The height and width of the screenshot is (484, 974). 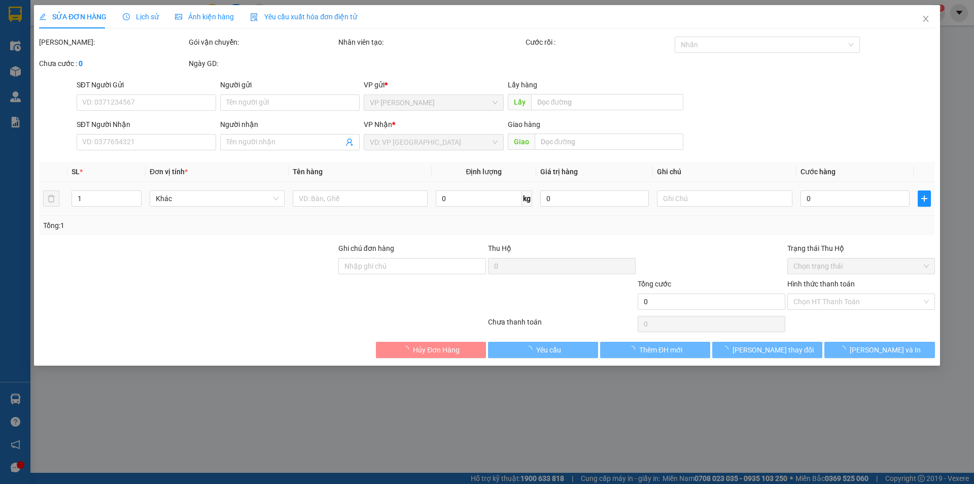 I want to click on b: 0, so click(x=81, y=63).